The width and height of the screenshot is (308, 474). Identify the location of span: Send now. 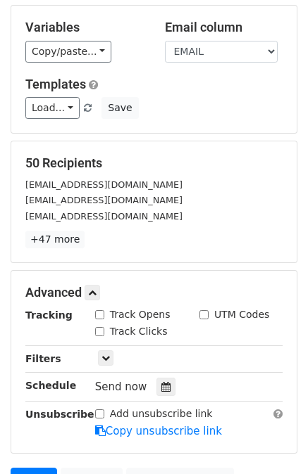
(121, 387).